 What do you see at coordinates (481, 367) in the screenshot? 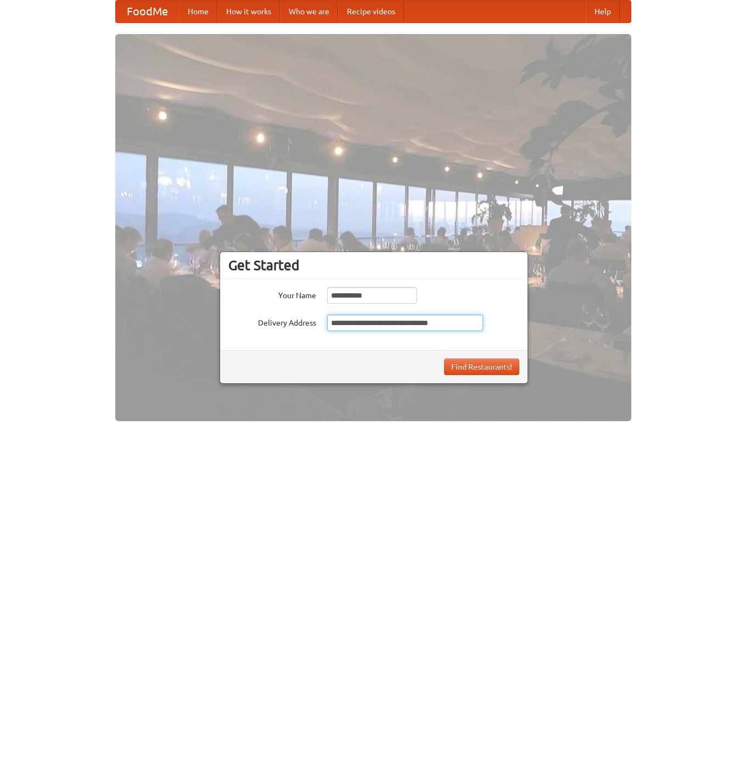
I see `button: Find Restaurants!` at bounding box center [481, 367].